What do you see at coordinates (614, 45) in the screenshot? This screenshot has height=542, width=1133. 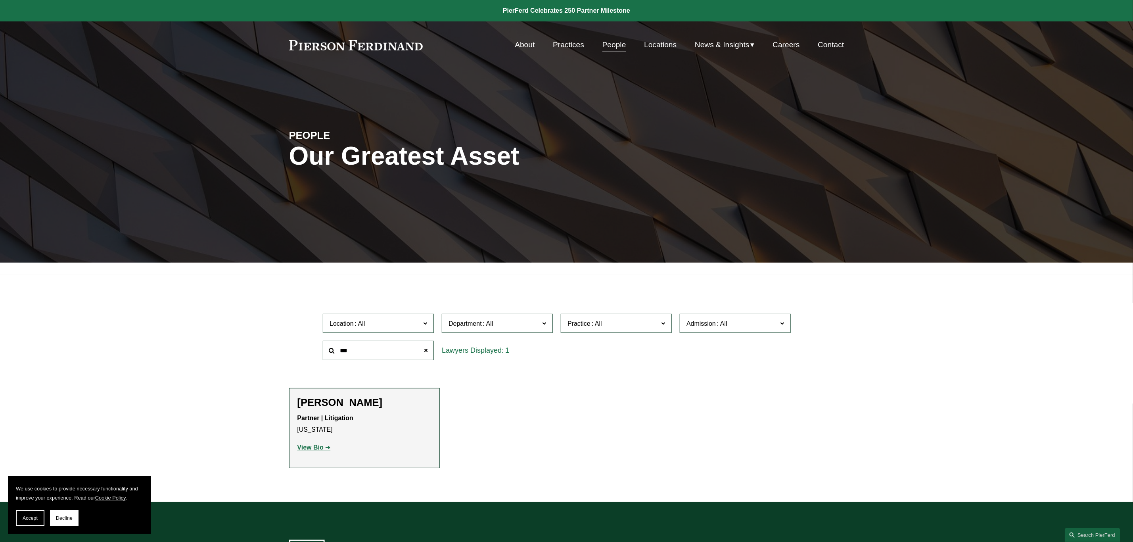 I see `a: People` at bounding box center [614, 45].